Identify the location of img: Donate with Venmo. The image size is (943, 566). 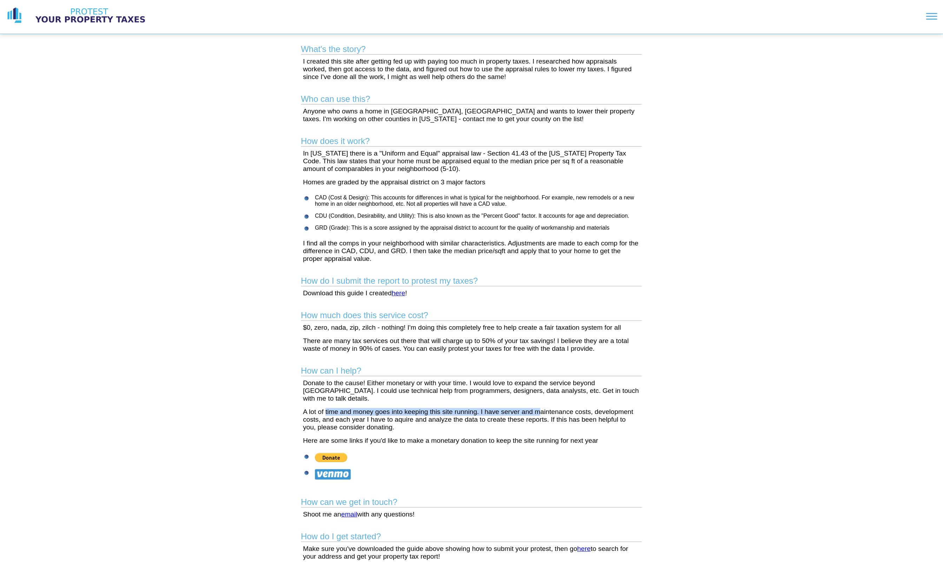
(333, 474).